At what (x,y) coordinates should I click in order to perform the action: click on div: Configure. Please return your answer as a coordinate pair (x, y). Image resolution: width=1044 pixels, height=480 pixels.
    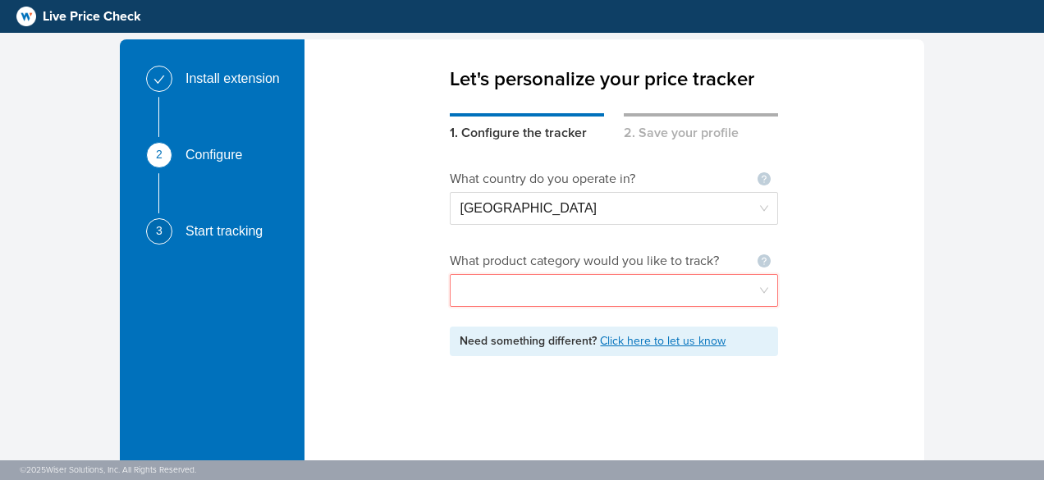
    Looking at the image, I should click on (220, 155).